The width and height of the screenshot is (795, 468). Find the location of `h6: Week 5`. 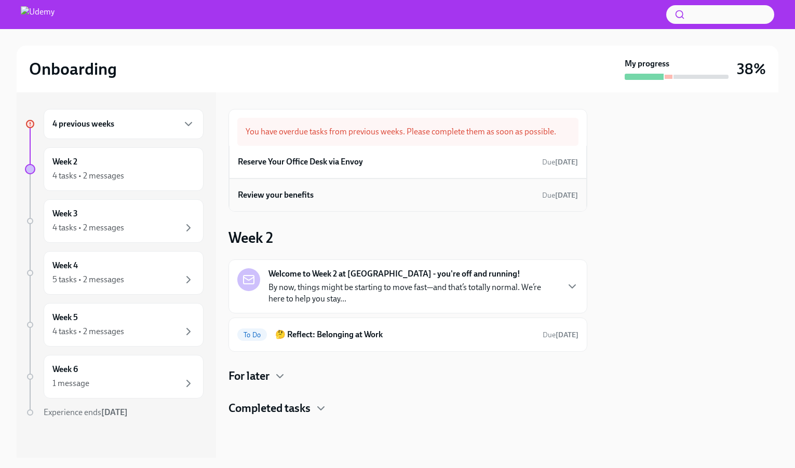

h6: Week 5 is located at coordinates (65, 318).